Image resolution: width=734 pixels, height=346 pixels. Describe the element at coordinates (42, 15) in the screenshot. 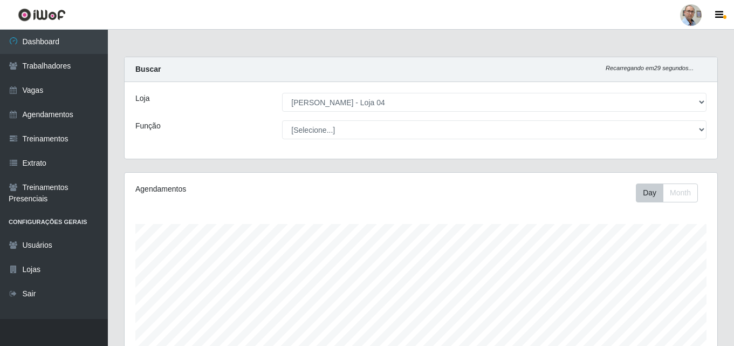

I see `img: CoreUI Logo` at that location.